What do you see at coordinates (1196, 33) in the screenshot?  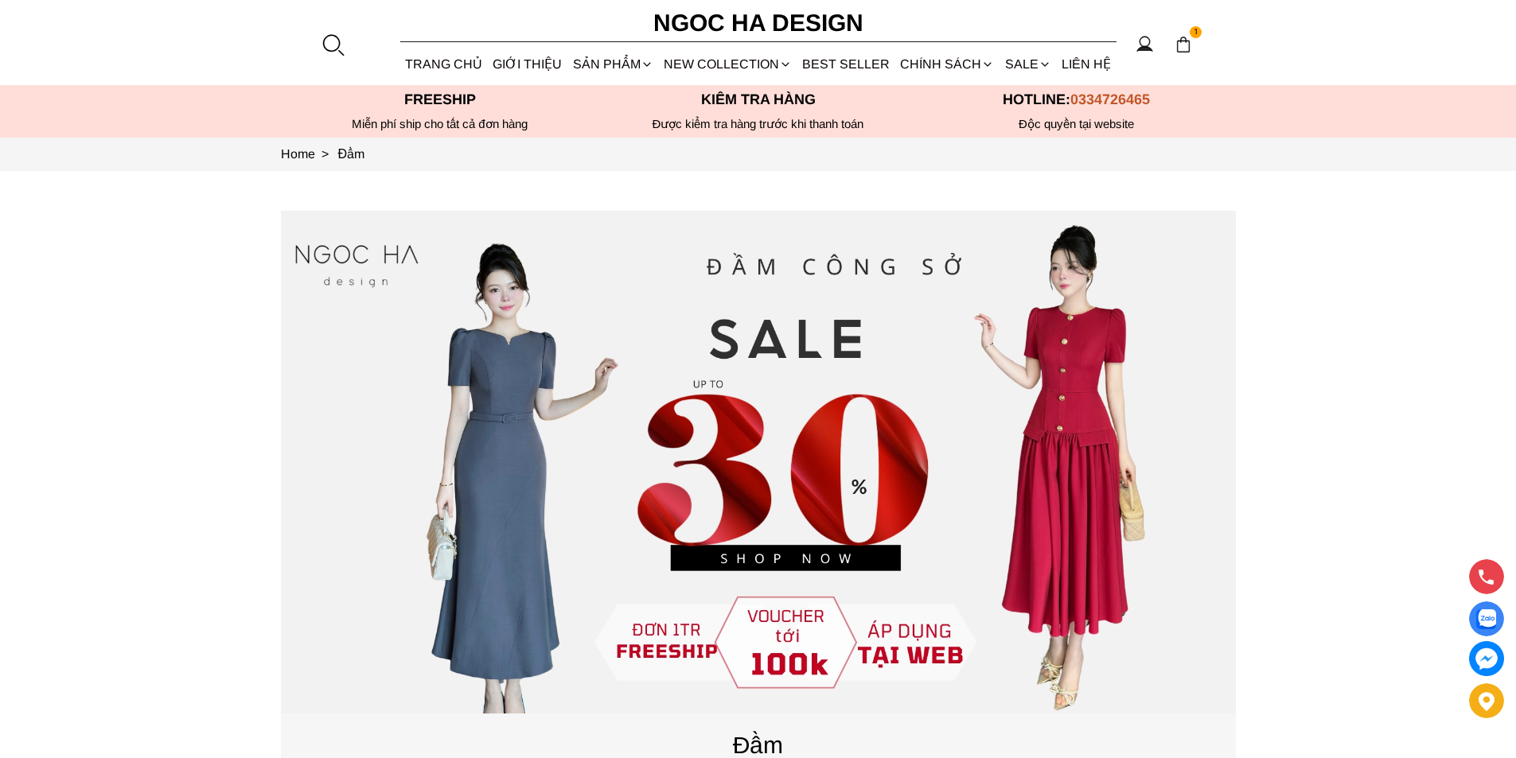 I see `span: 1` at bounding box center [1196, 33].